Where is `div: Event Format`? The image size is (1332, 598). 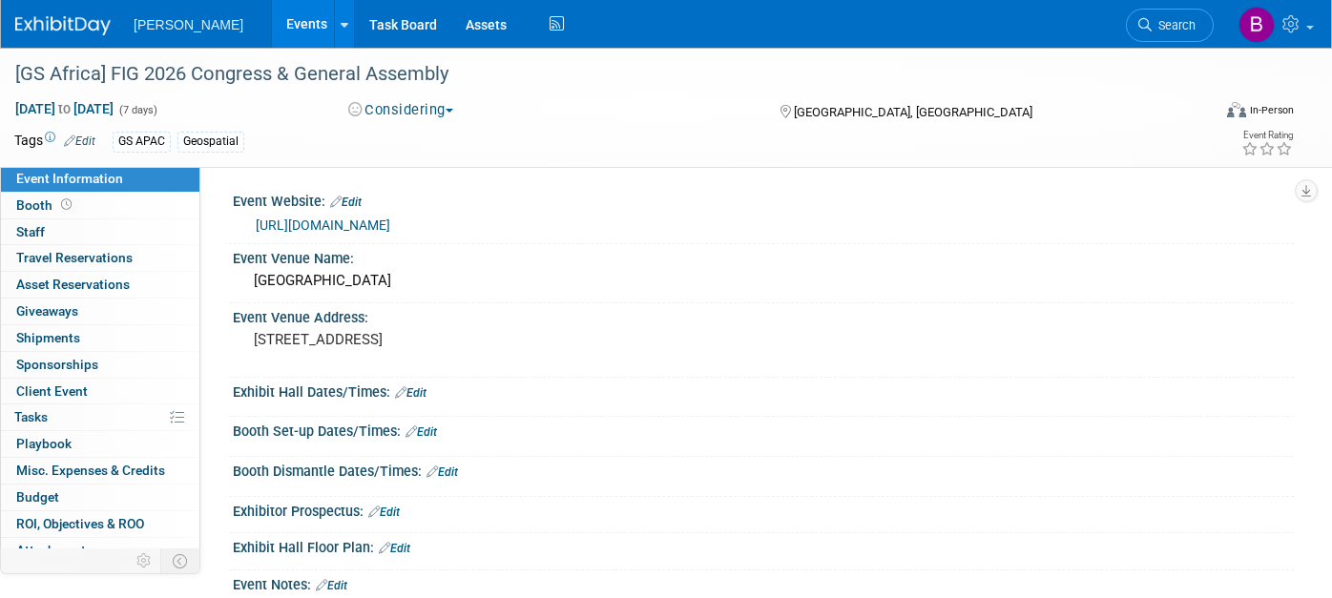 div: Event Format is located at coordinates (1199, 114).